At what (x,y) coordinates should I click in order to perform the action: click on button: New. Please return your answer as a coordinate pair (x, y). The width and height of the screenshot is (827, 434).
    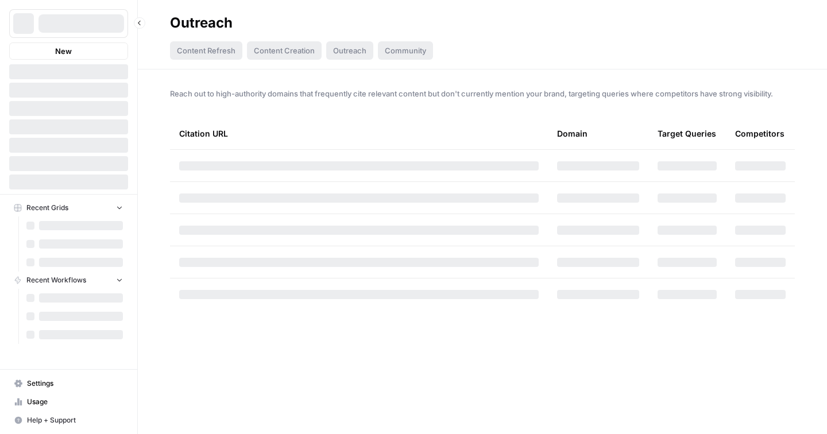
    Looking at the image, I should click on (68, 51).